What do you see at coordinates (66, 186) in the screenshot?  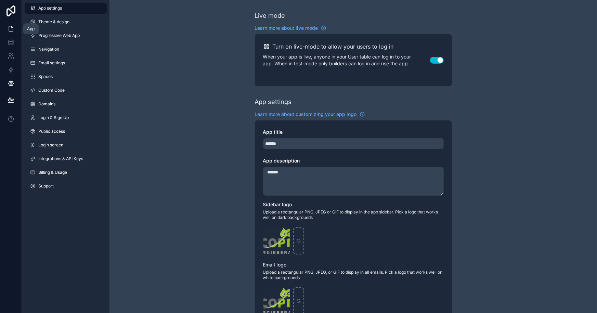 I see `a: Support` at bounding box center [66, 186].